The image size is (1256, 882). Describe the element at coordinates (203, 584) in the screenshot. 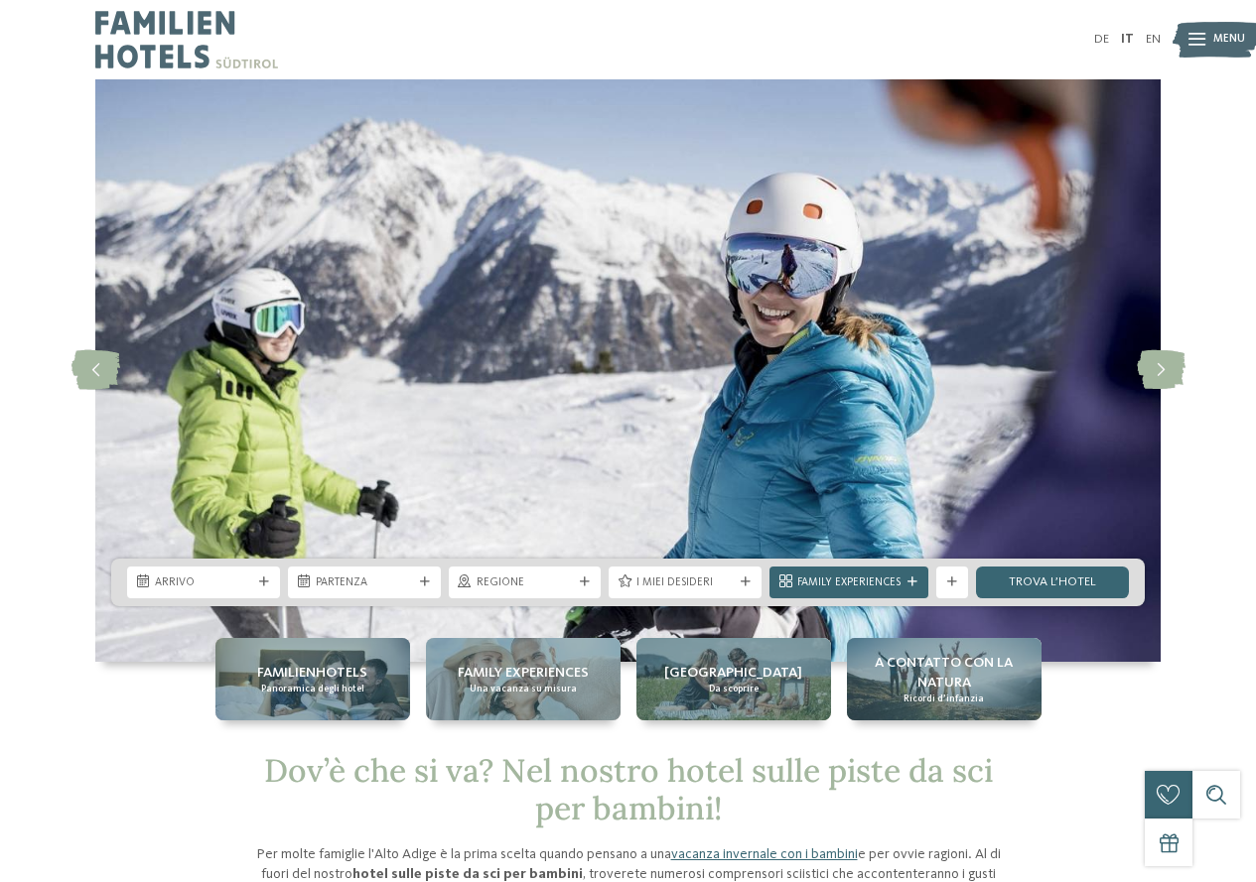

I see `span: Arrivo` at that location.